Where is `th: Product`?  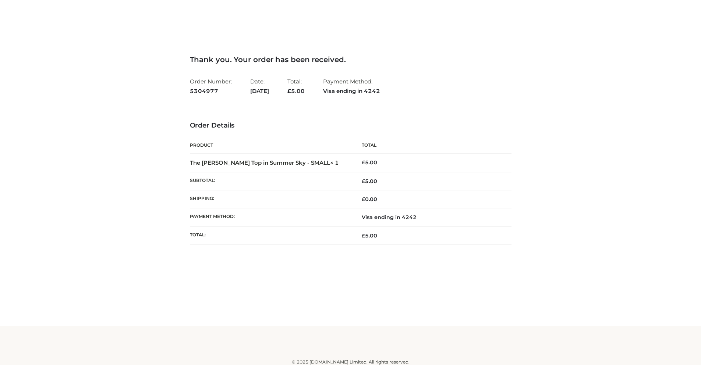
th: Product is located at coordinates (270, 145).